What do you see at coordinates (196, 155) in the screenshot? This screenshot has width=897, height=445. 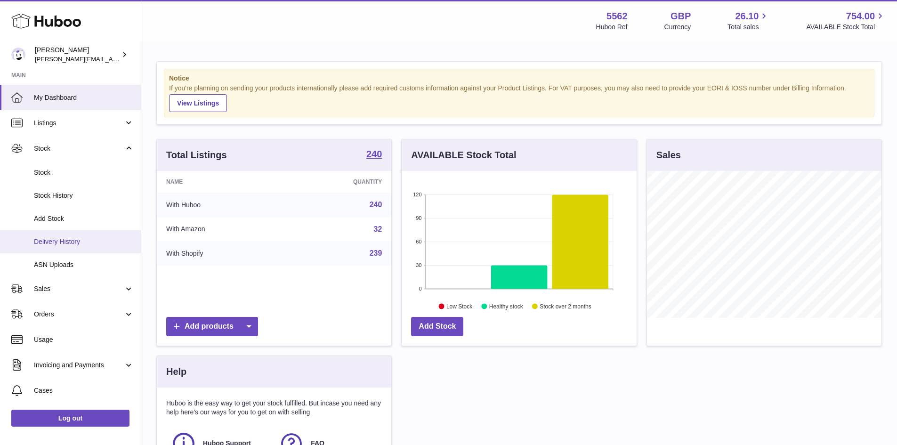 I see `h3: Total Listings` at bounding box center [196, 155].